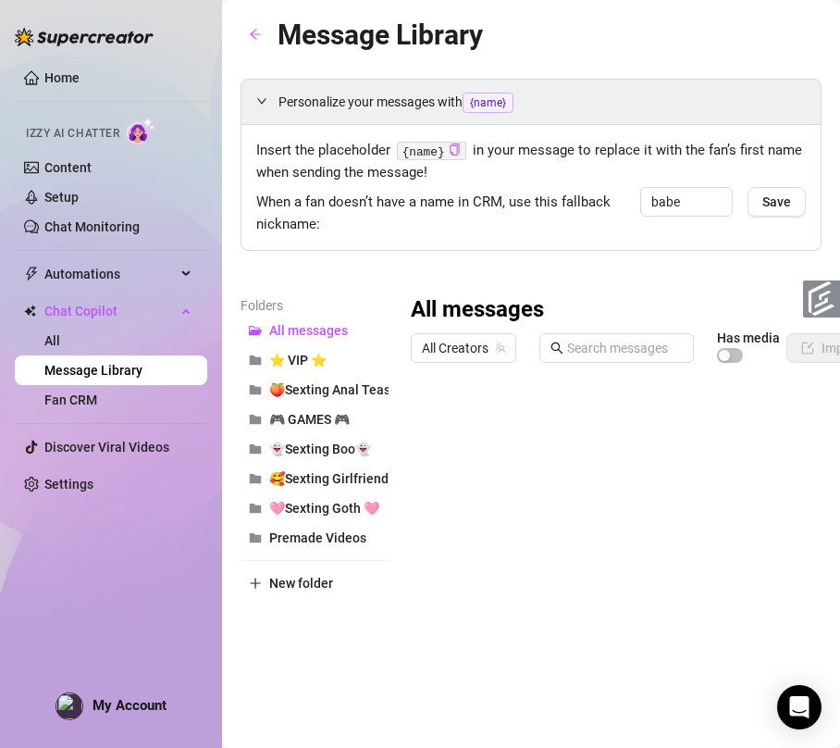 This screenshot has width=840, height=748. I want to click on button: 👻Sexting Boo👻, so click(315, 449).